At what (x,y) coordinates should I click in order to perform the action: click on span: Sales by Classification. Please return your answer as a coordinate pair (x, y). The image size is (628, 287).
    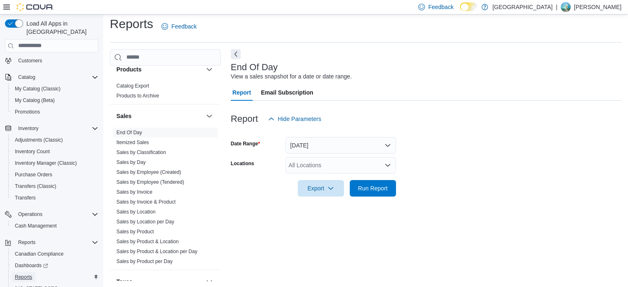
    Looking at the image, I should click on (141, 152).